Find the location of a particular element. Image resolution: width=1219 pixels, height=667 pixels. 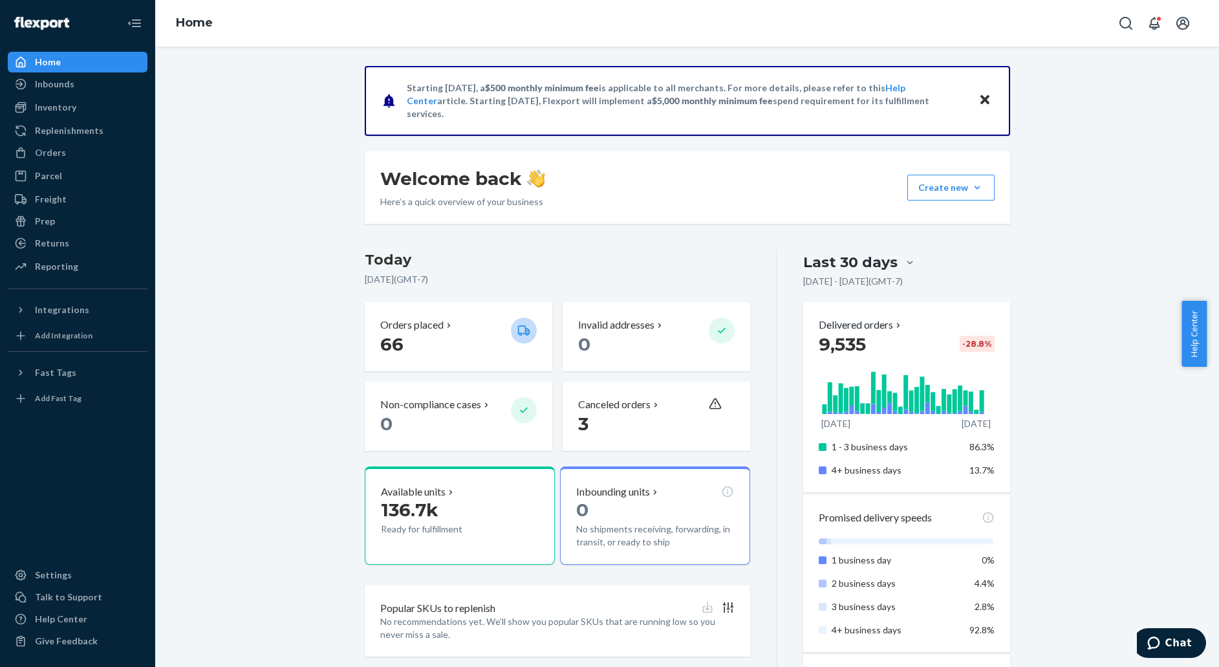

span: 92.8% is located at coordinates (982, 629).